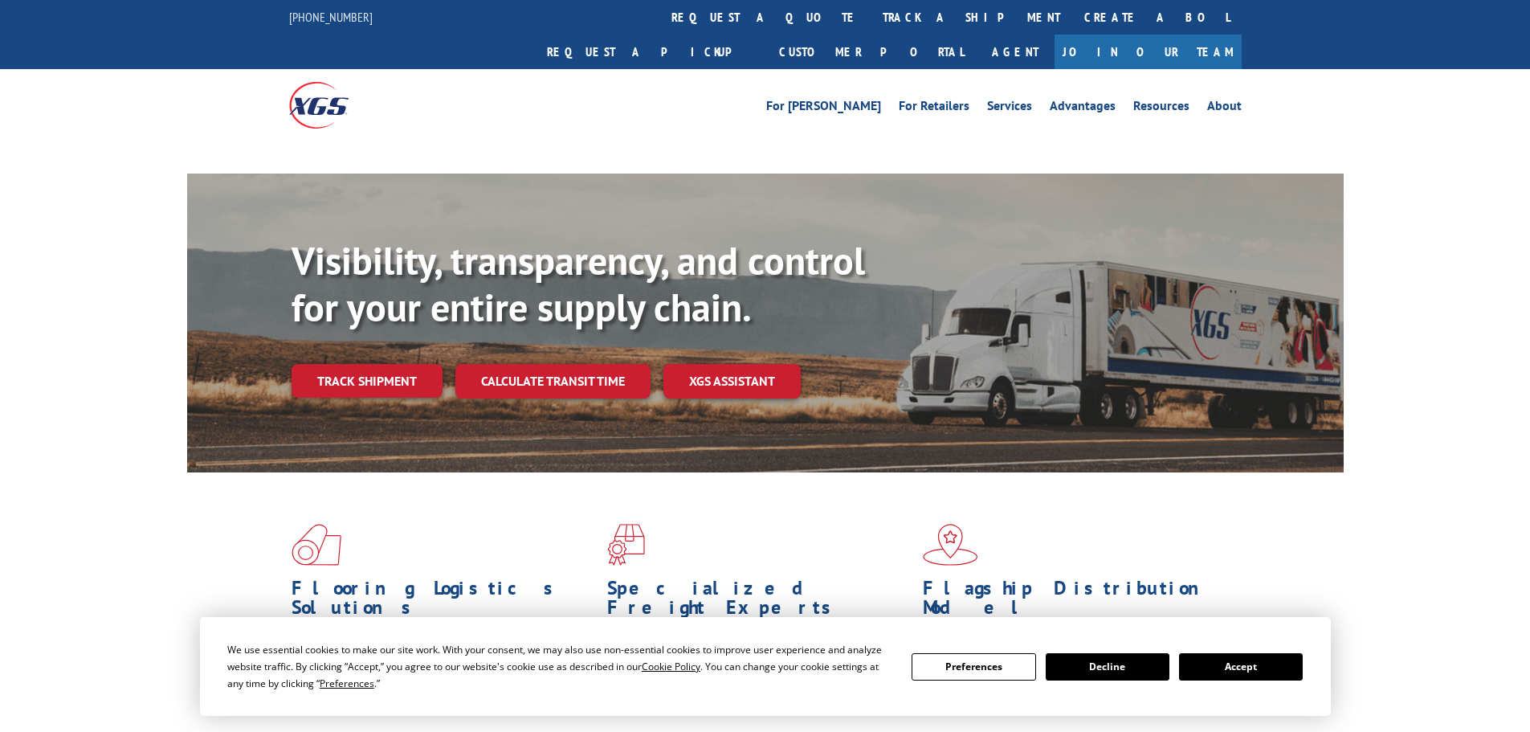 This screenshot has height=732, width=1530. Describe the element at coordinates (317, 545) in the screenshot. I see `img: xgs-icon-total-supply-chain-intelligence-red` at that location.